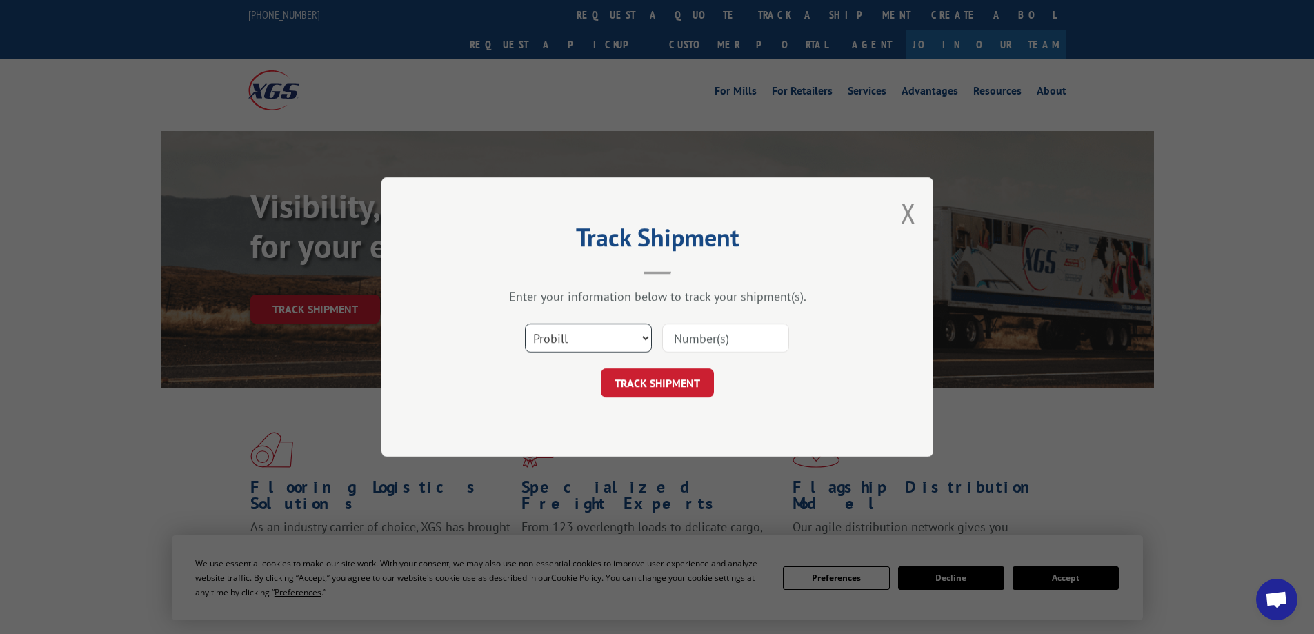 The height and width of the screenshot is (634, 1314). What do you see at coordinates (657, 383) in the screenshot?
I see `button: TRACK SHIPMENT` at bounding box center [657, 383].